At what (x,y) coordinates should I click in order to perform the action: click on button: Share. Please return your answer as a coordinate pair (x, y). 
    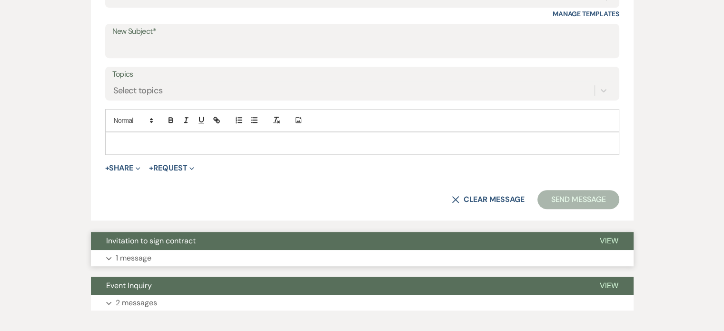
    Looking at the image, I should click on (123, 168).